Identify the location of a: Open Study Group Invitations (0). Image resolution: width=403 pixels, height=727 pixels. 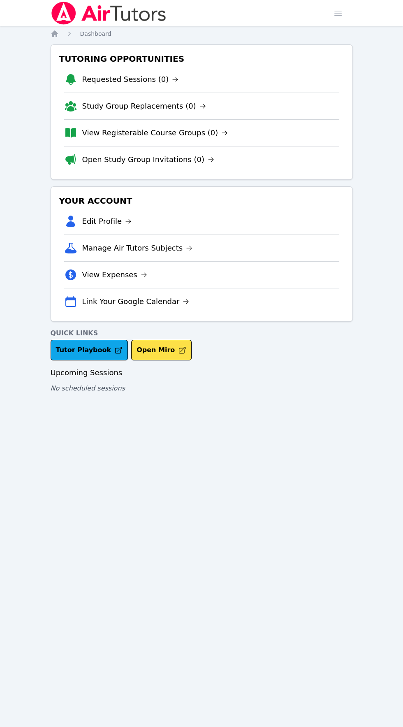
(148, 160).